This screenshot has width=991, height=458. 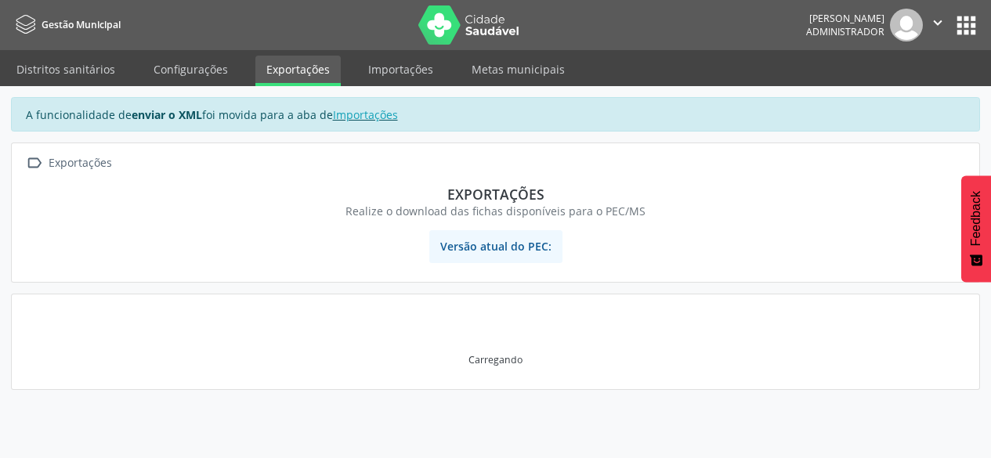 What do you see at coordinates (68, 163) in the screenshot?
I see `a:  Exportações` at bounding box center [68, 163].